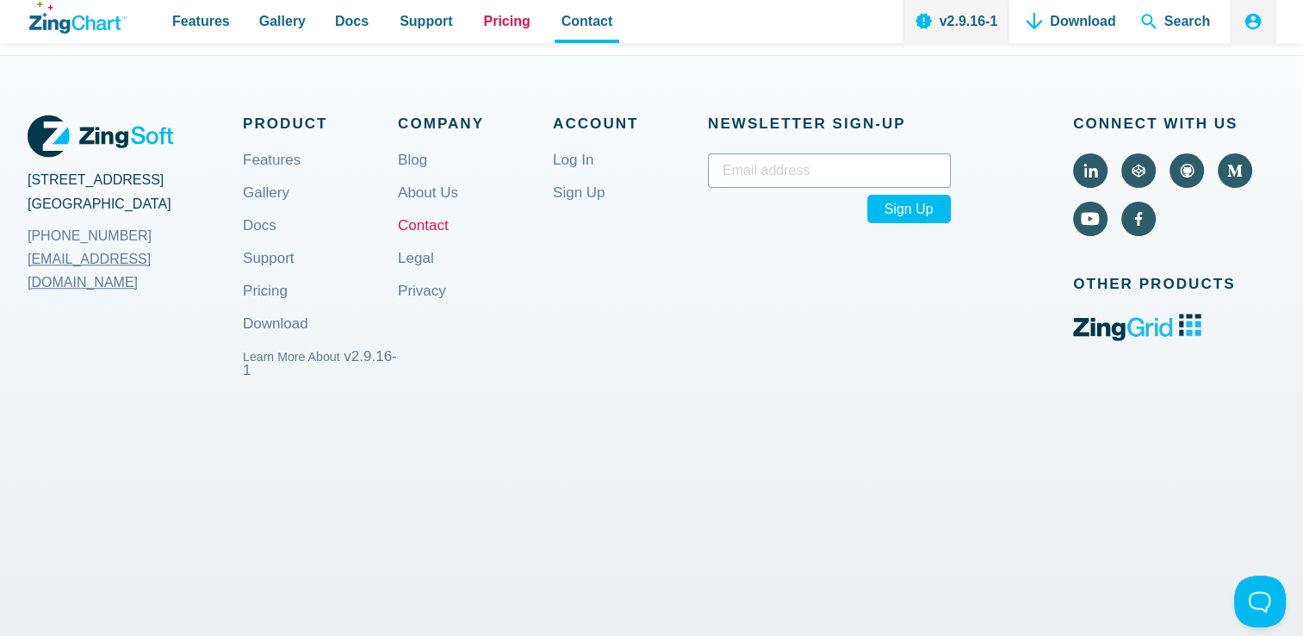 The width and height of the screenshot is (1303, 636). Describe the element at coordinates (320, 363) in the screenshot. I see `span: v2.9.16-1` at that location.